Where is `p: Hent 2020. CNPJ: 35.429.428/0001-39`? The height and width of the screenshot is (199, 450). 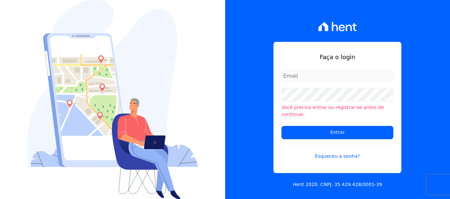 p: Hent 2020. CNPJ: 35.429.428/0001-39 is located at coordinates (337, 185).